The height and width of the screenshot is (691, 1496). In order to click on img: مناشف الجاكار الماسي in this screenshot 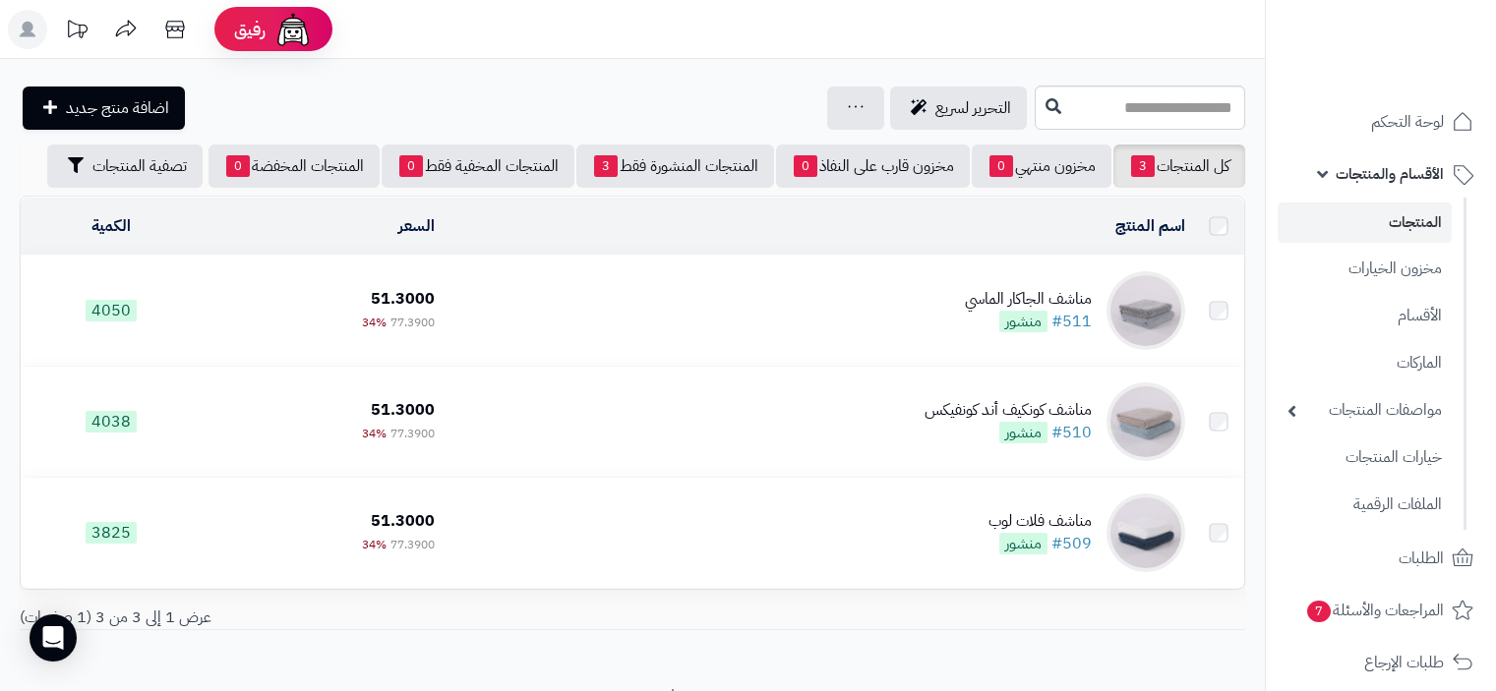, I will do `click(1146, 311)`.